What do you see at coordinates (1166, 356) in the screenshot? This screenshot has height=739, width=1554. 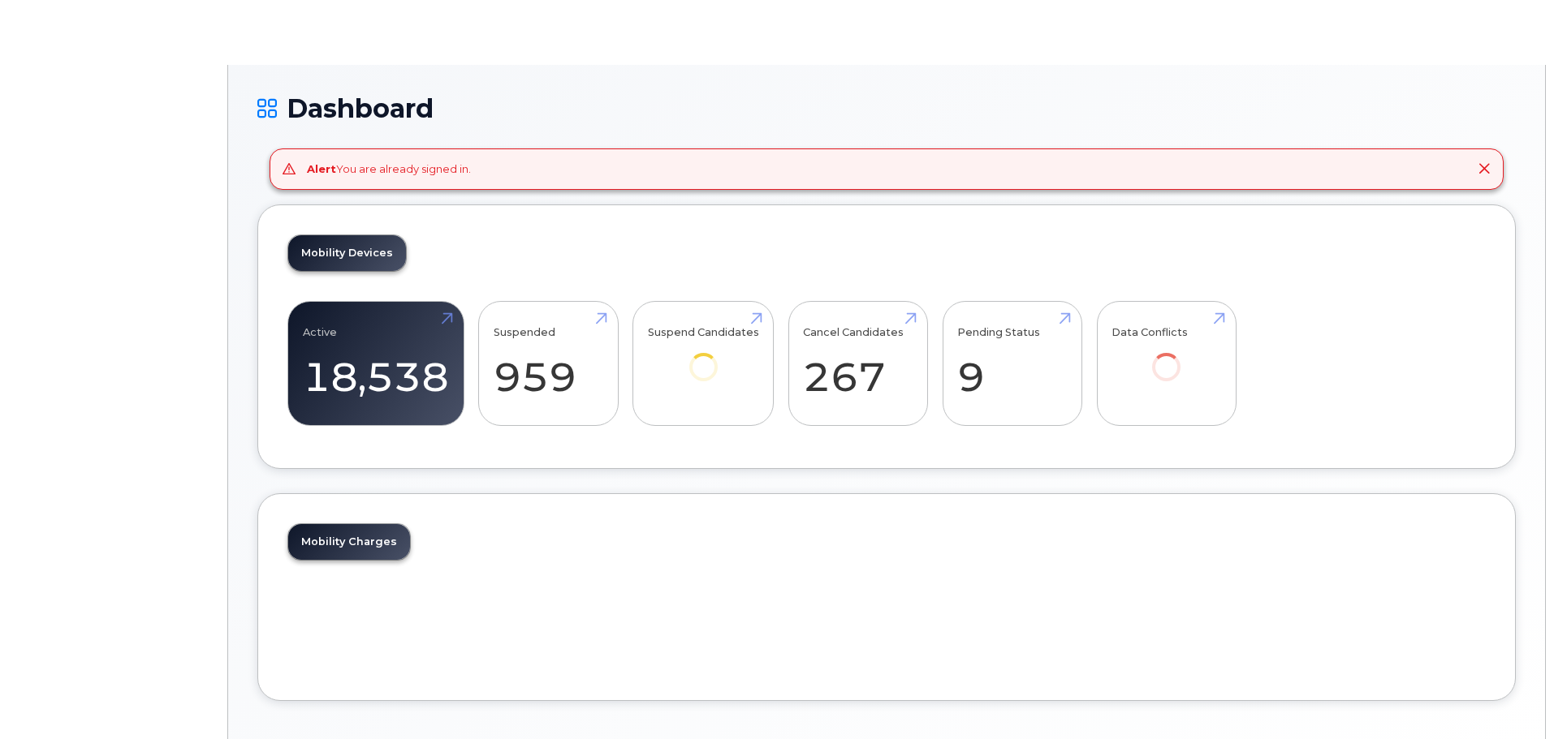 I see `a: Data Conflicts` at bounding box center [1166, 356].